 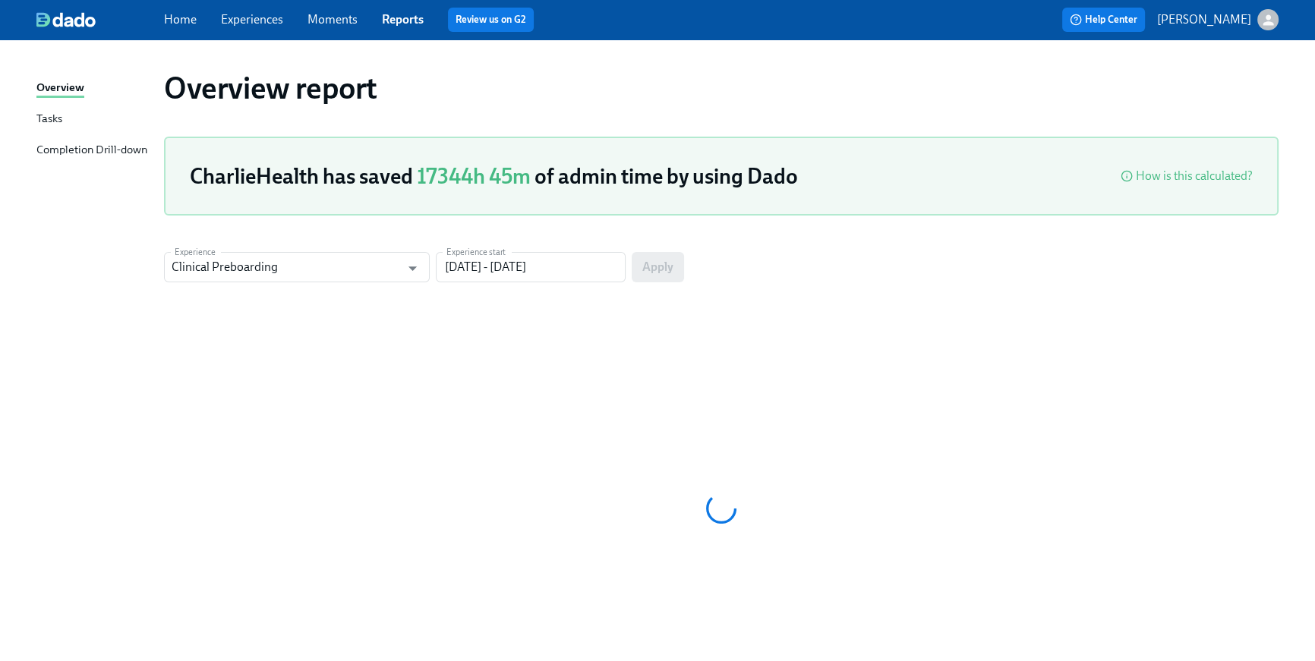 I want to click on h3: CharlieHealth has saved of admin time by using Dado, so click(x=494, y=176).